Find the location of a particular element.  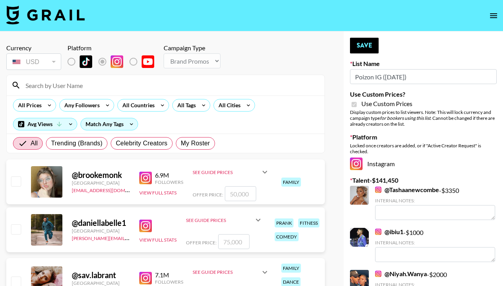

span: Use Custom Prices is located at coordinates (387, 104).